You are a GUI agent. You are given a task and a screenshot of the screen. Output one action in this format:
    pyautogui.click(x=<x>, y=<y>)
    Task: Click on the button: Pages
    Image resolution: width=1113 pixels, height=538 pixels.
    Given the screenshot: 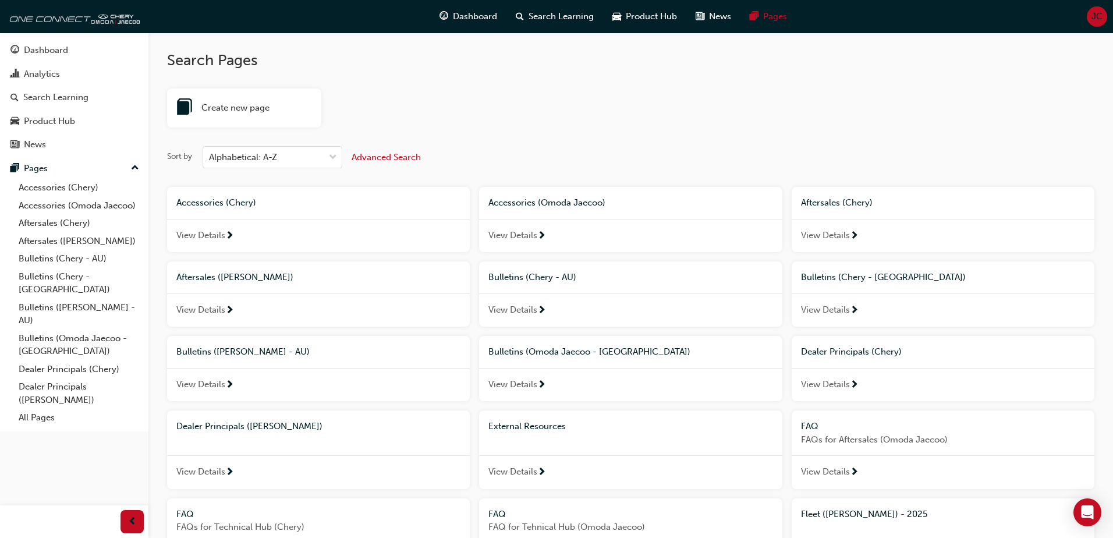 What is the action you would take?
    pyautogui.click(x=74, y=168)
    